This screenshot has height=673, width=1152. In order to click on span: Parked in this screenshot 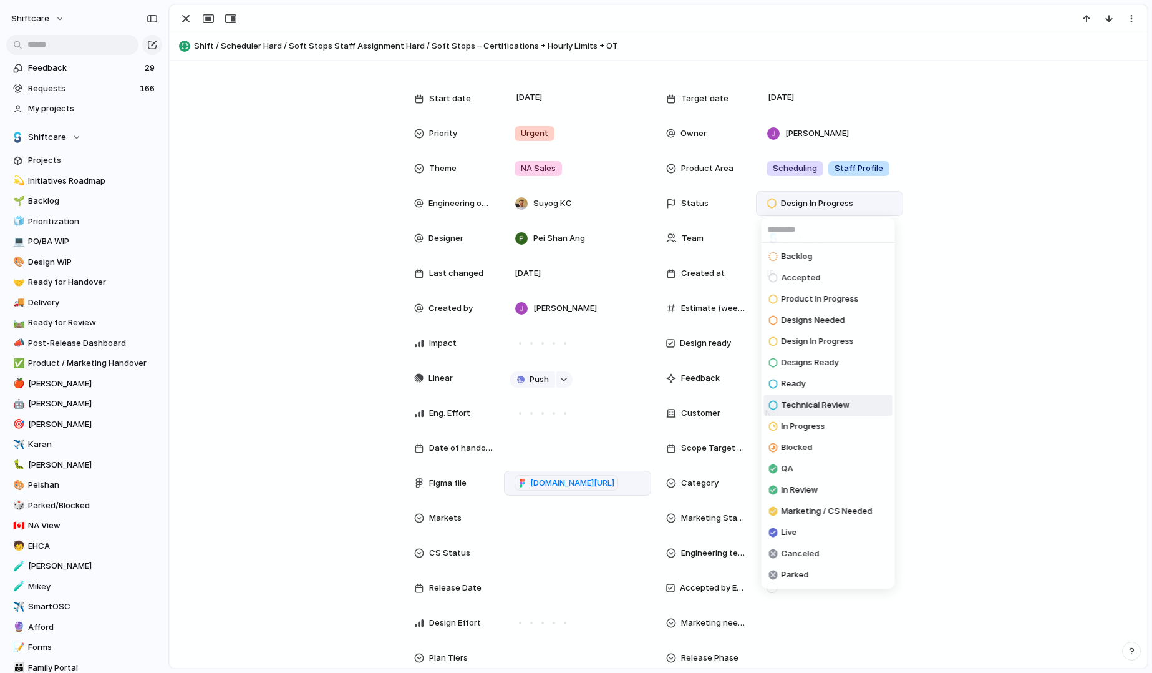, I will do `click(795, 575)`.